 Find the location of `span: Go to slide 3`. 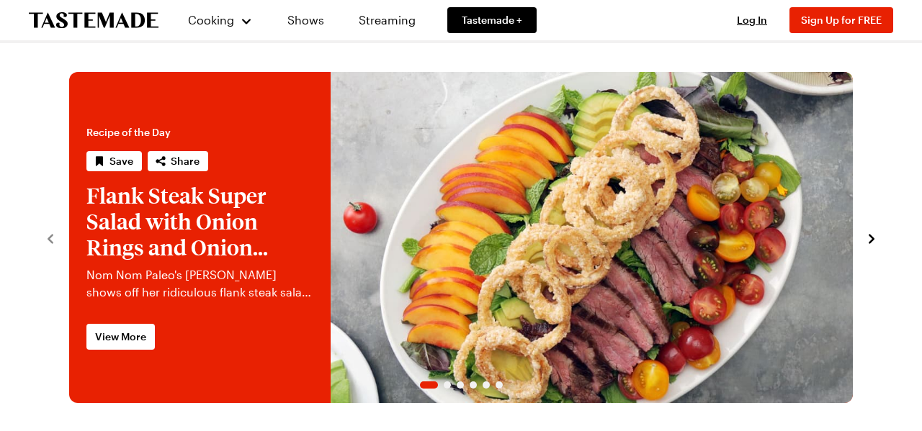

span: Go to slide 3 is located at coordinates (460, 385).